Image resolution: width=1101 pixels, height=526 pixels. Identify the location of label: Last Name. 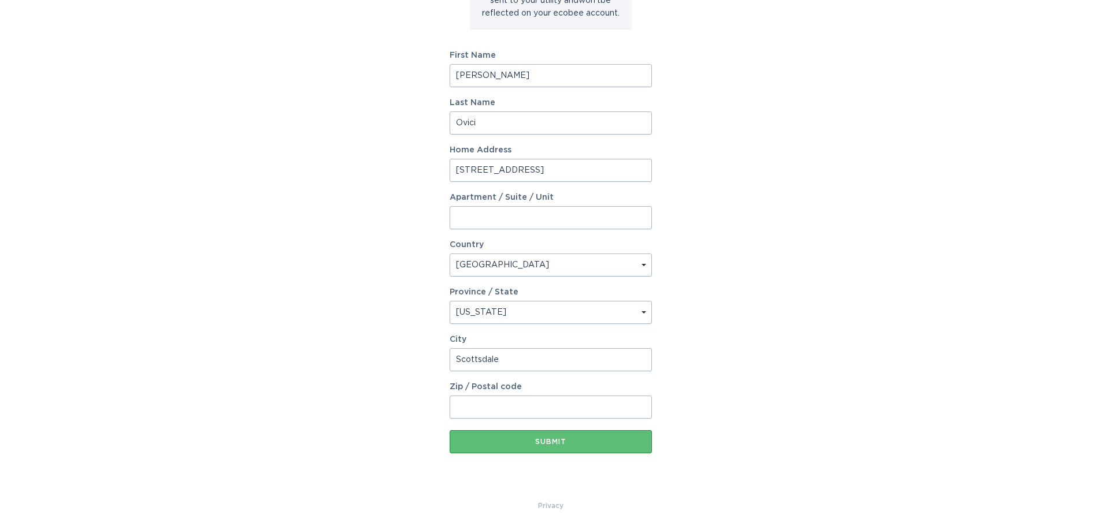
(551, 103).